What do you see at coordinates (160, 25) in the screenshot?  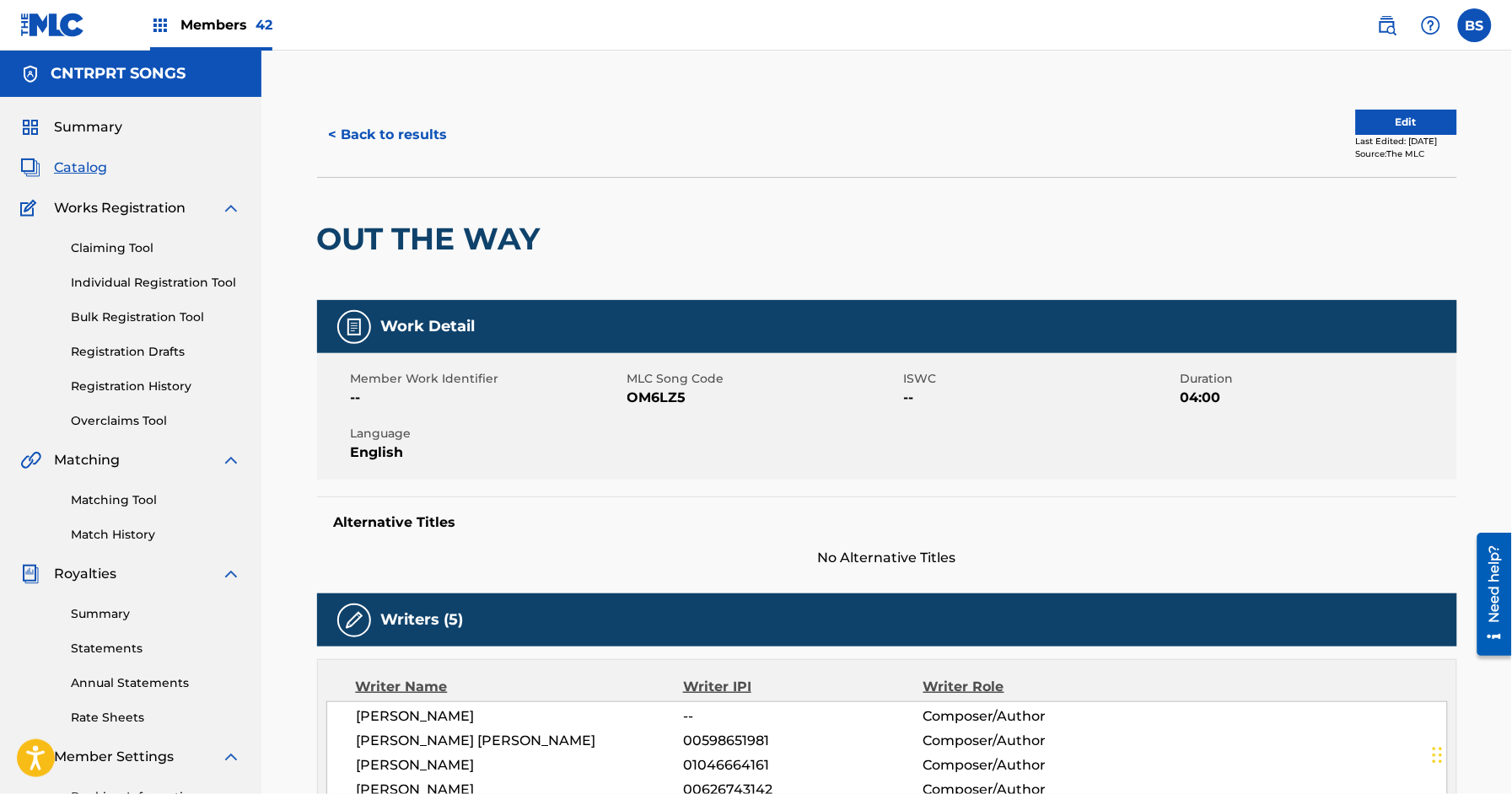 I see `img: Top Rightsholders` at bounding box center [160, 25].